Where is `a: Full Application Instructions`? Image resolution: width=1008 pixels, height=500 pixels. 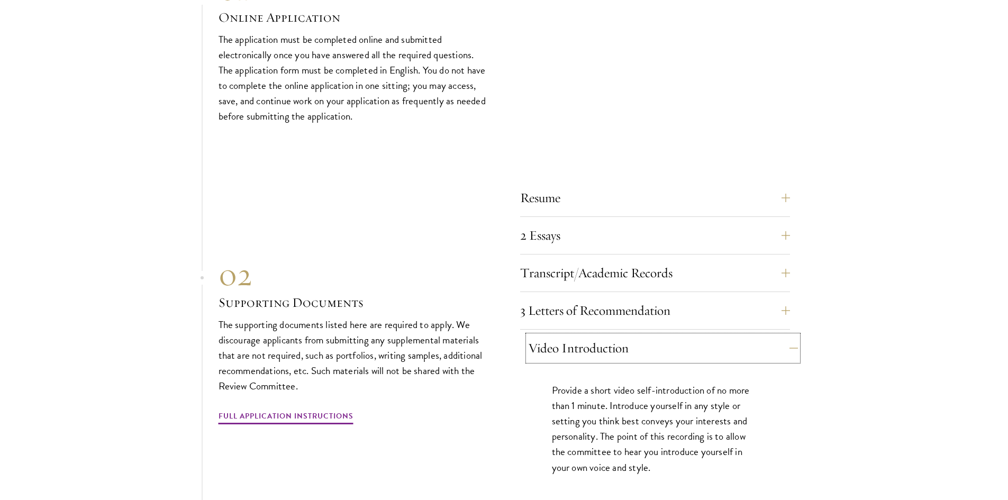 a: Full Application Instructions is located at coordinates (286, 417).